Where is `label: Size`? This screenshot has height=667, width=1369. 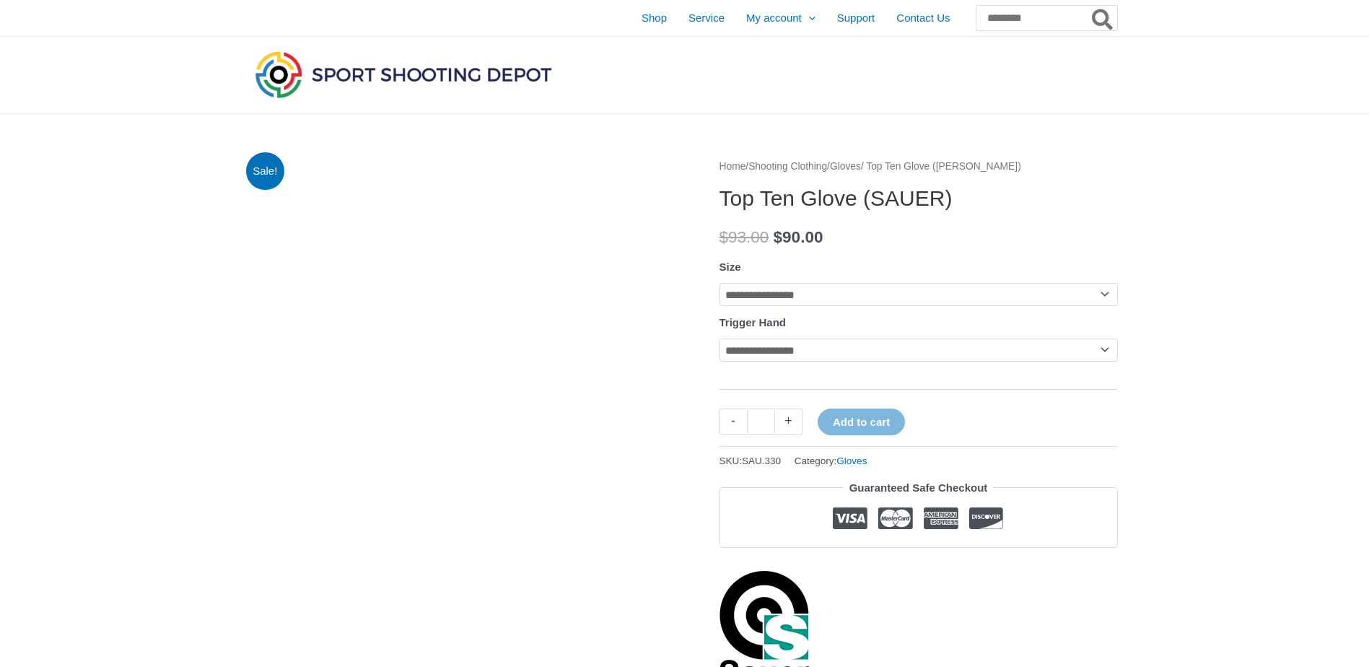 label: Size is located at coordinates (731, 266).